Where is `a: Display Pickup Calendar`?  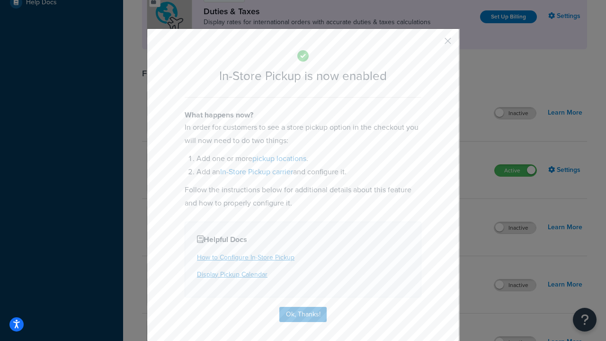 a: Display Pickup Calendar is located at coordinates (232, 274).